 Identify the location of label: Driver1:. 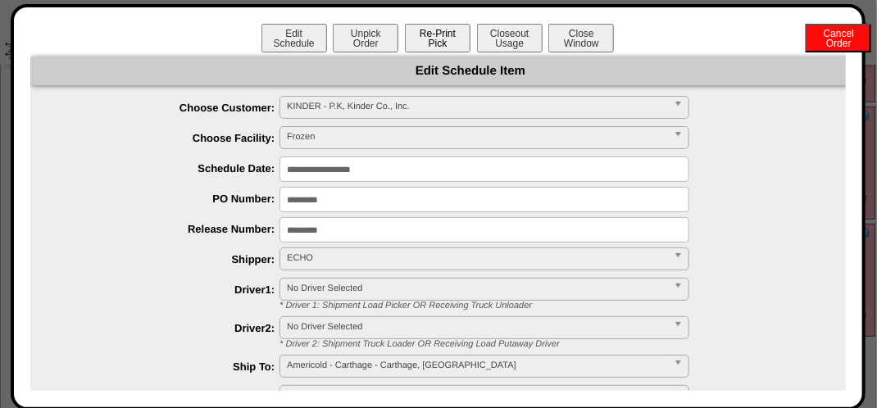
(171, 289).